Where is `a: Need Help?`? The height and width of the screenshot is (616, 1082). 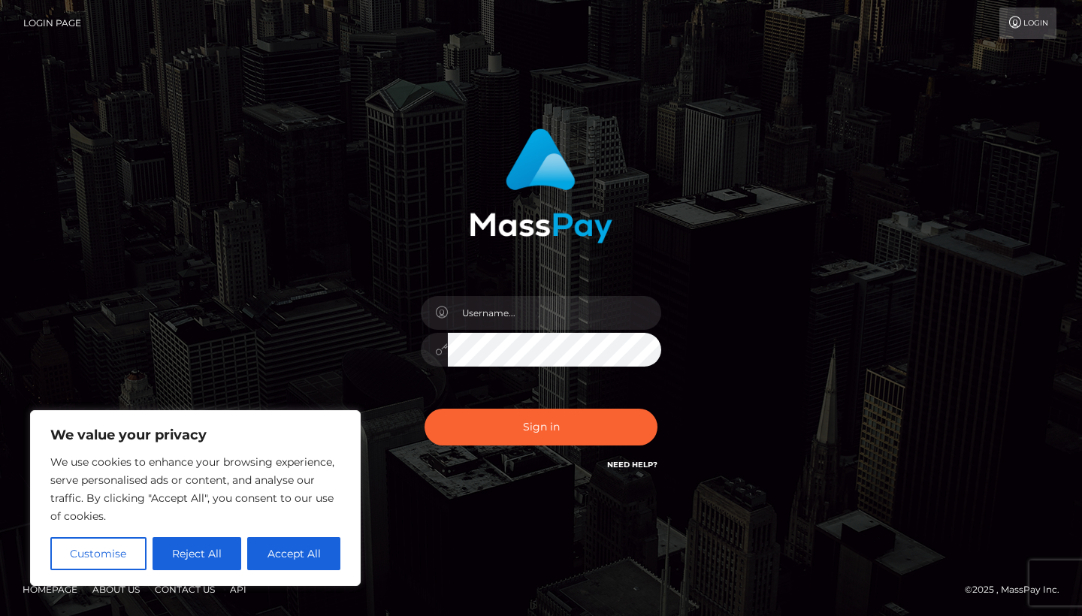 a: Need Help? is located at coordinates (632, 465).